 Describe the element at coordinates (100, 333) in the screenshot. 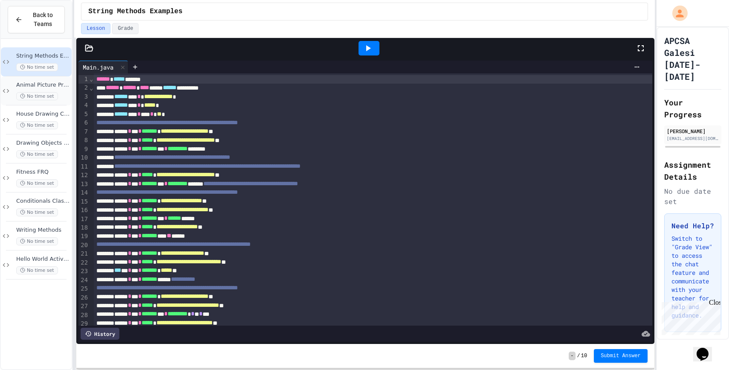

I see `div: History` at that location.